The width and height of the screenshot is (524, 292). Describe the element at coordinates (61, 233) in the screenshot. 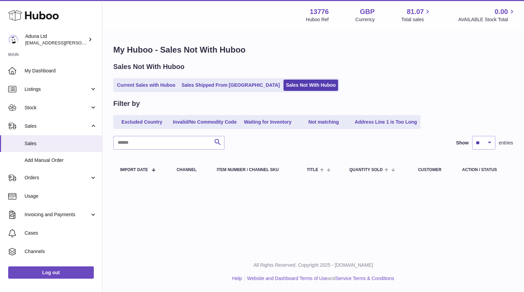

I see `span: Cases` at that location.